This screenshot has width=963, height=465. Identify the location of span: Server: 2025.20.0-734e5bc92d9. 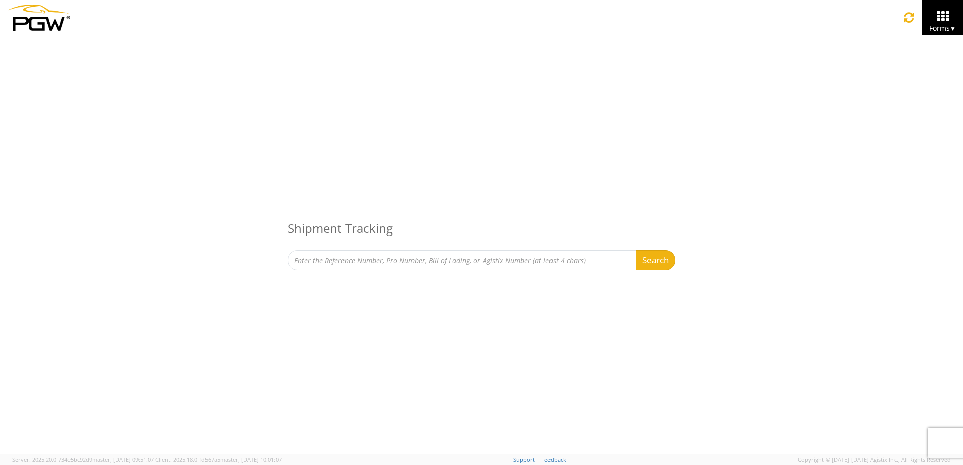
(83, 460).